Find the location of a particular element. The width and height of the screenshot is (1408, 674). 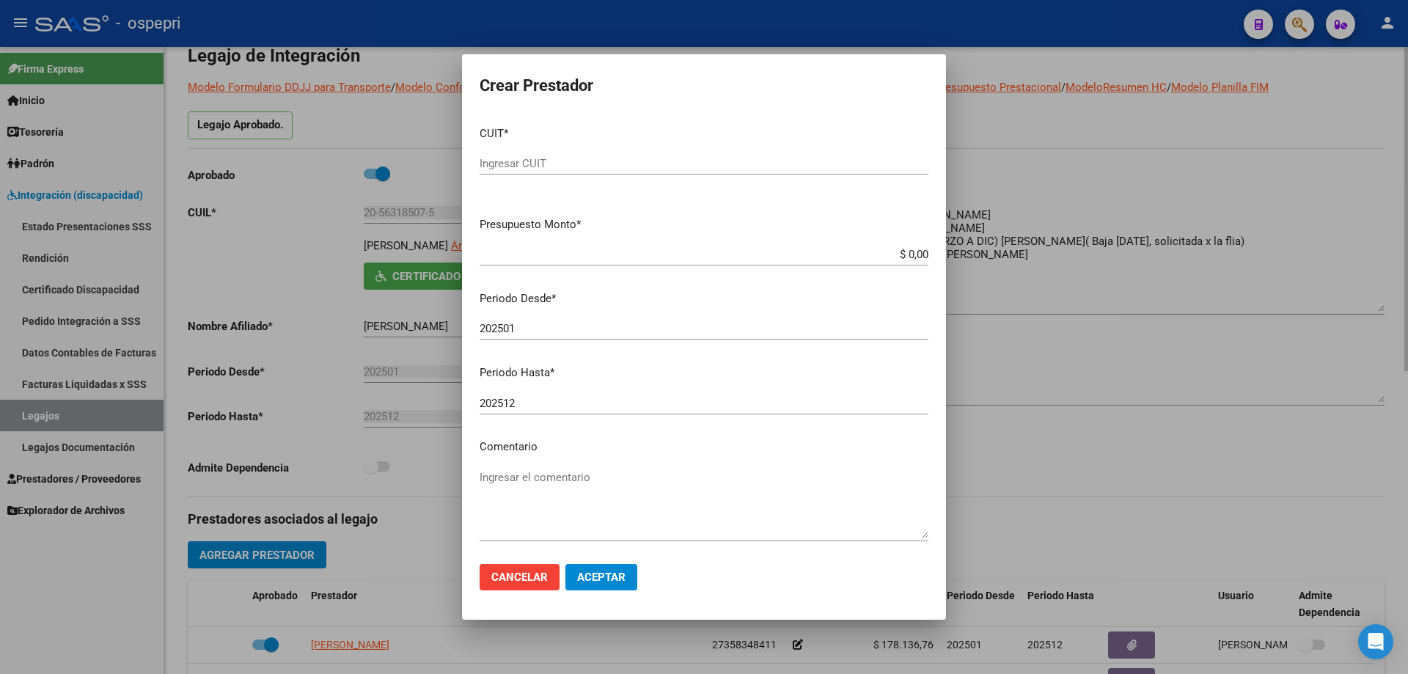

button: Aceptar is located at coordinates (601, 577).